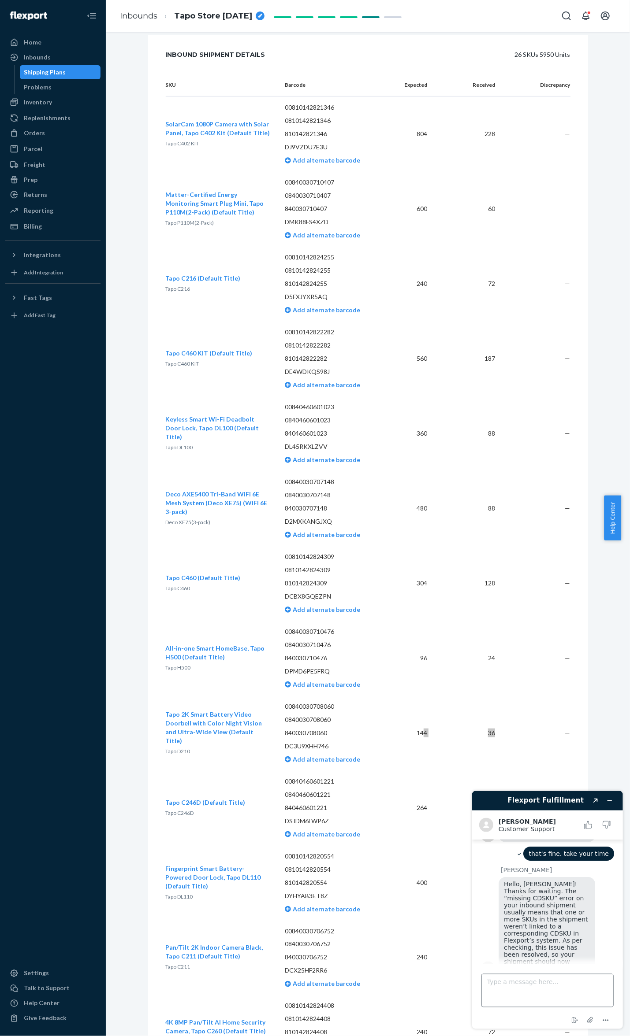 Image resolution: width=630 pixels, height=1036 pixels. Describe the element at coordinates (28, 10) in the screenshot. I see `span: Chat` at that location.